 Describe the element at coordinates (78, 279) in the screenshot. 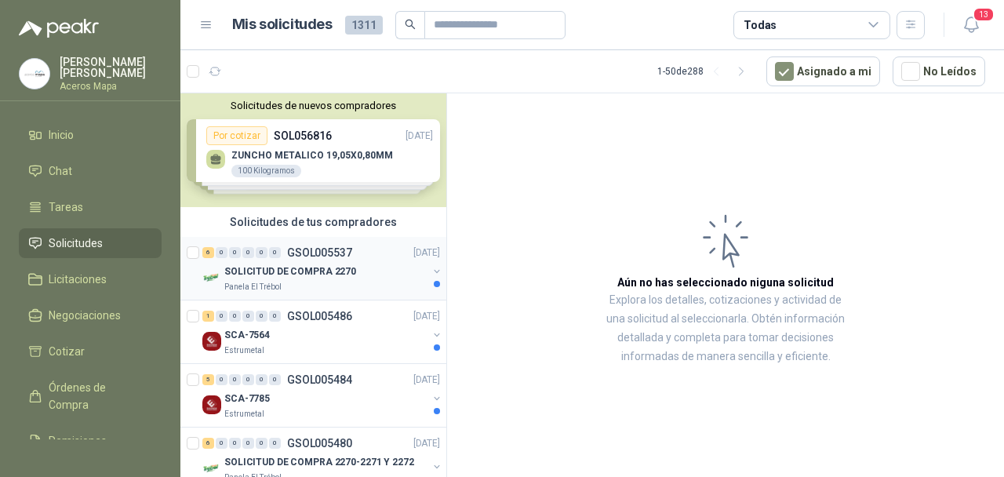

I see `span: Licitaciones` at that location.